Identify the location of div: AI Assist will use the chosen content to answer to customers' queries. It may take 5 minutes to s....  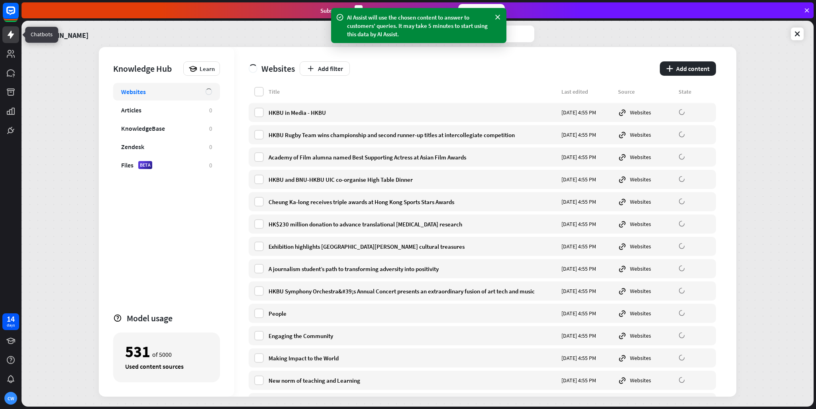
(419, 26).